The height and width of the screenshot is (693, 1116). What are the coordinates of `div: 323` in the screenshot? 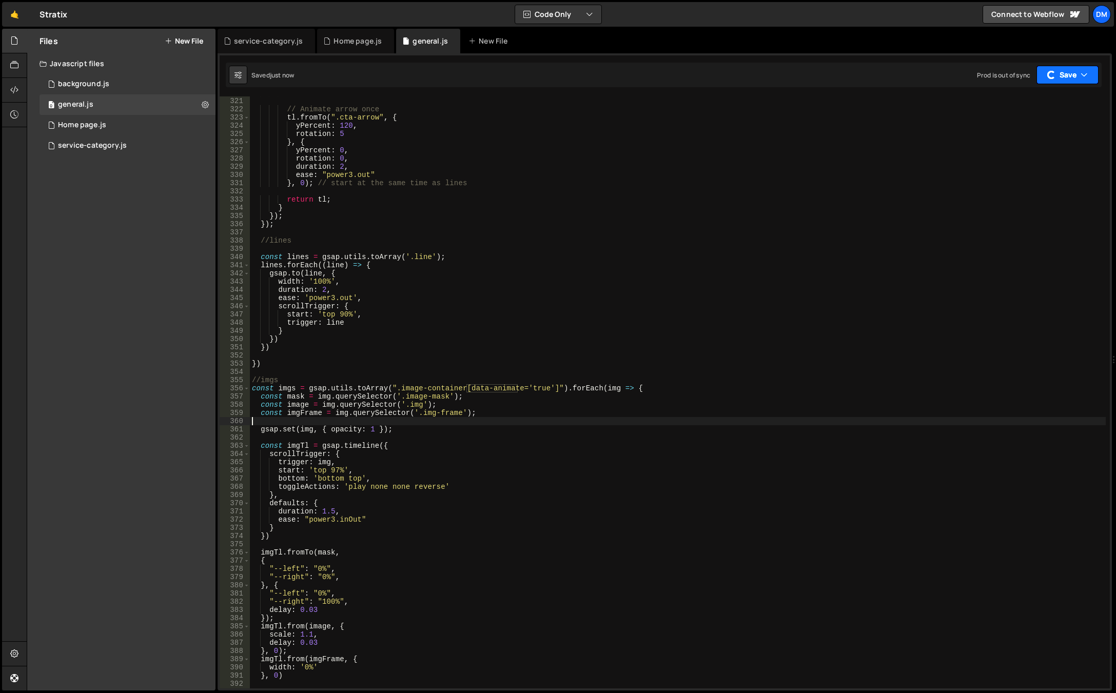 It's located at (235, 118).